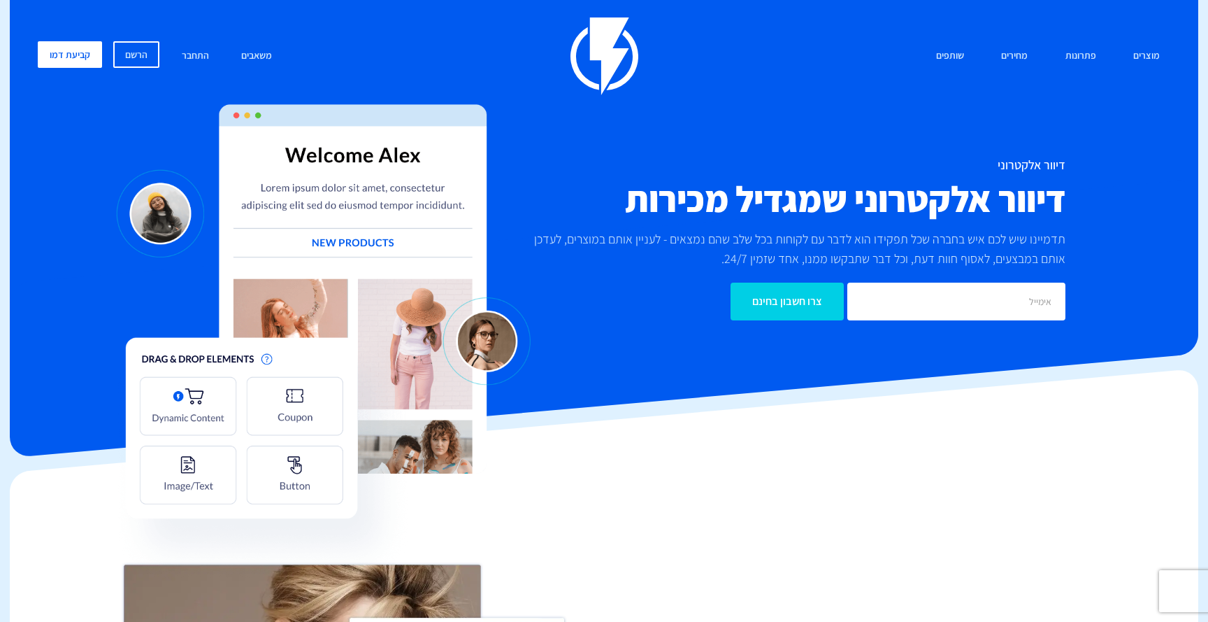 The image size is (1208, 622). I want to click on a: משאבים, so click(257, 56).